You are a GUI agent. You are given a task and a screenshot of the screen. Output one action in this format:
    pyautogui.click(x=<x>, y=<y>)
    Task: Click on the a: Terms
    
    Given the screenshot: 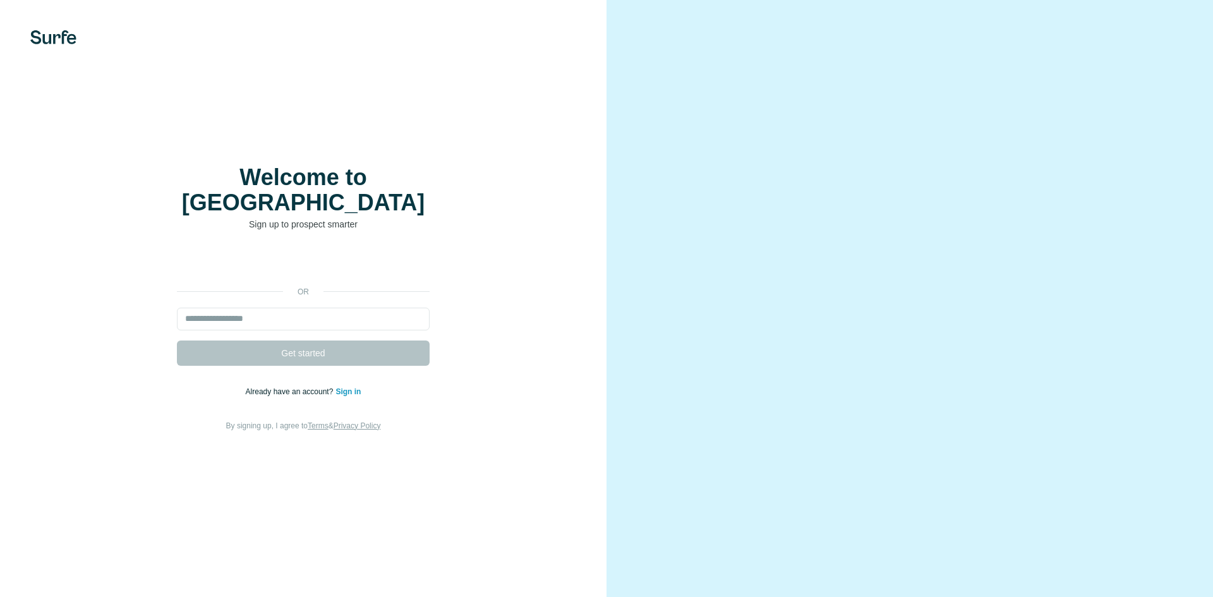 What is the action you would take?
    pyautogui.click(x=318, y=426)
    